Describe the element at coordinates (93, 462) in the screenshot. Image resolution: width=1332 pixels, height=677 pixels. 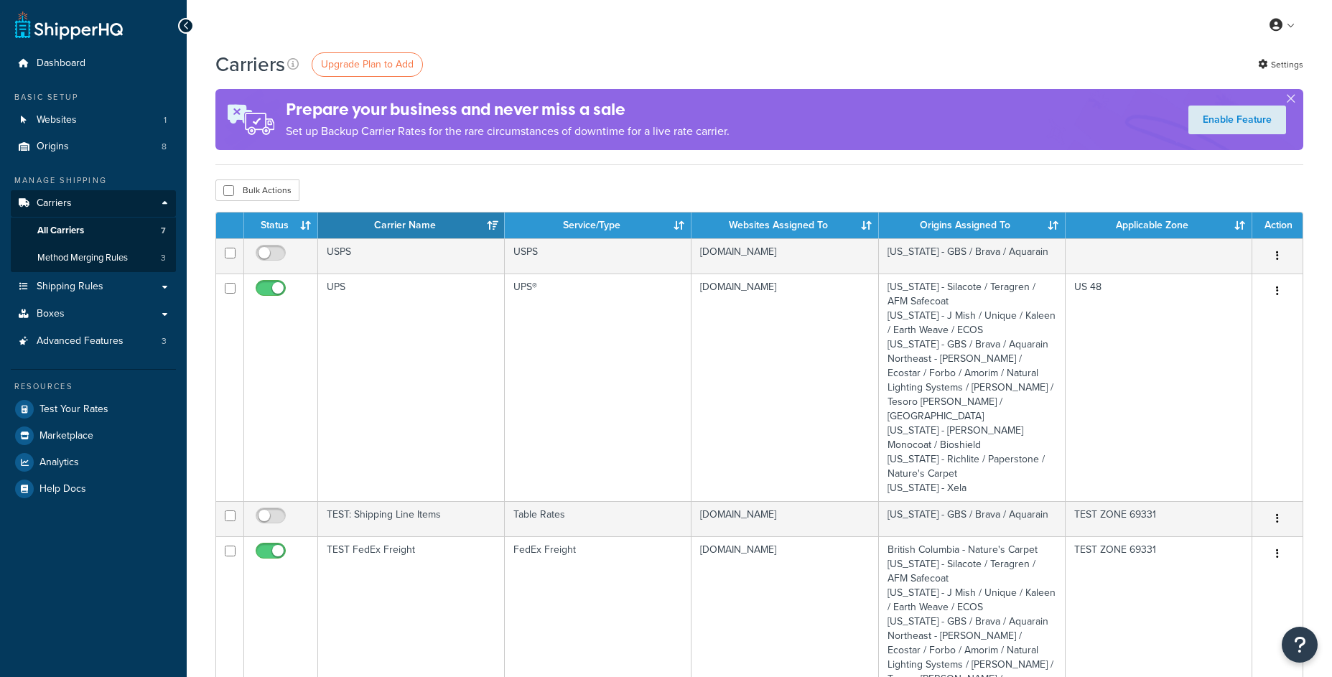
I see `a: Analytics` at that location.